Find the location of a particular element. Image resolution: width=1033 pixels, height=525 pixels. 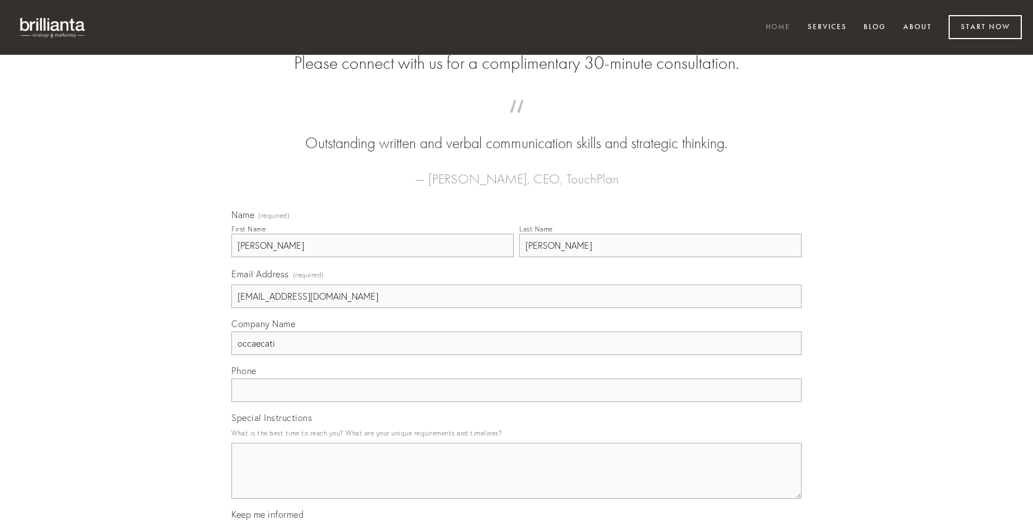

span: Keep me informed is located at coordinates (267, 514).